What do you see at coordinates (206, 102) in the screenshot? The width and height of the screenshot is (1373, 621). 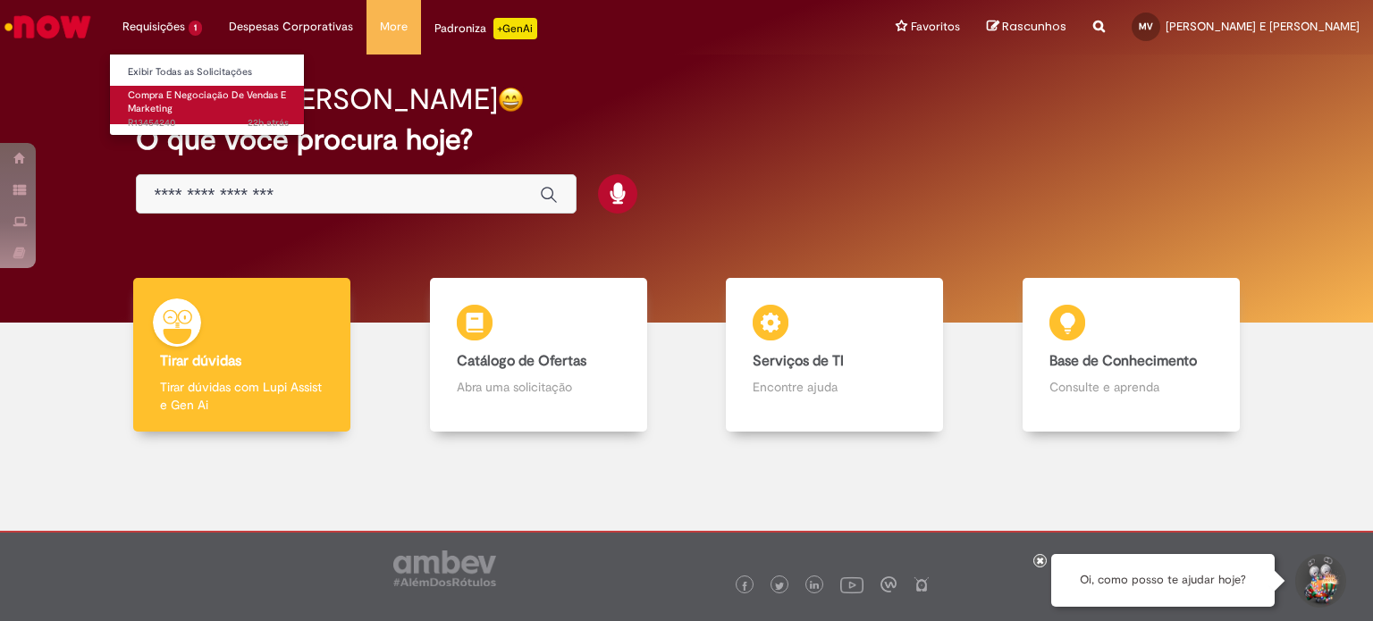 I see `span: Compra E Negociação De Vendas E Marketing` at bounding box center [206, 102].